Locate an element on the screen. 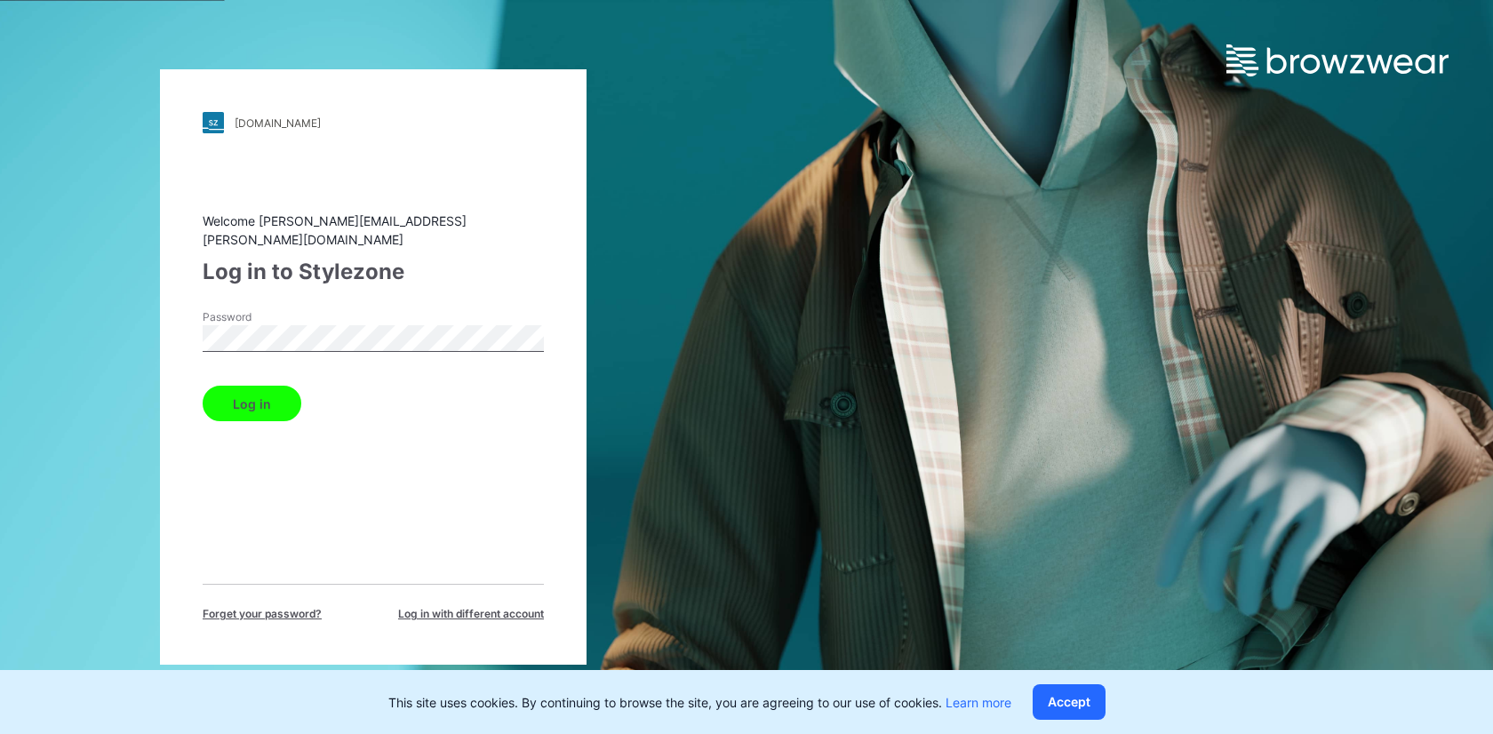 This screenshot has height=734, width=1493. button: Accept is located at coordinates (1069, 702).